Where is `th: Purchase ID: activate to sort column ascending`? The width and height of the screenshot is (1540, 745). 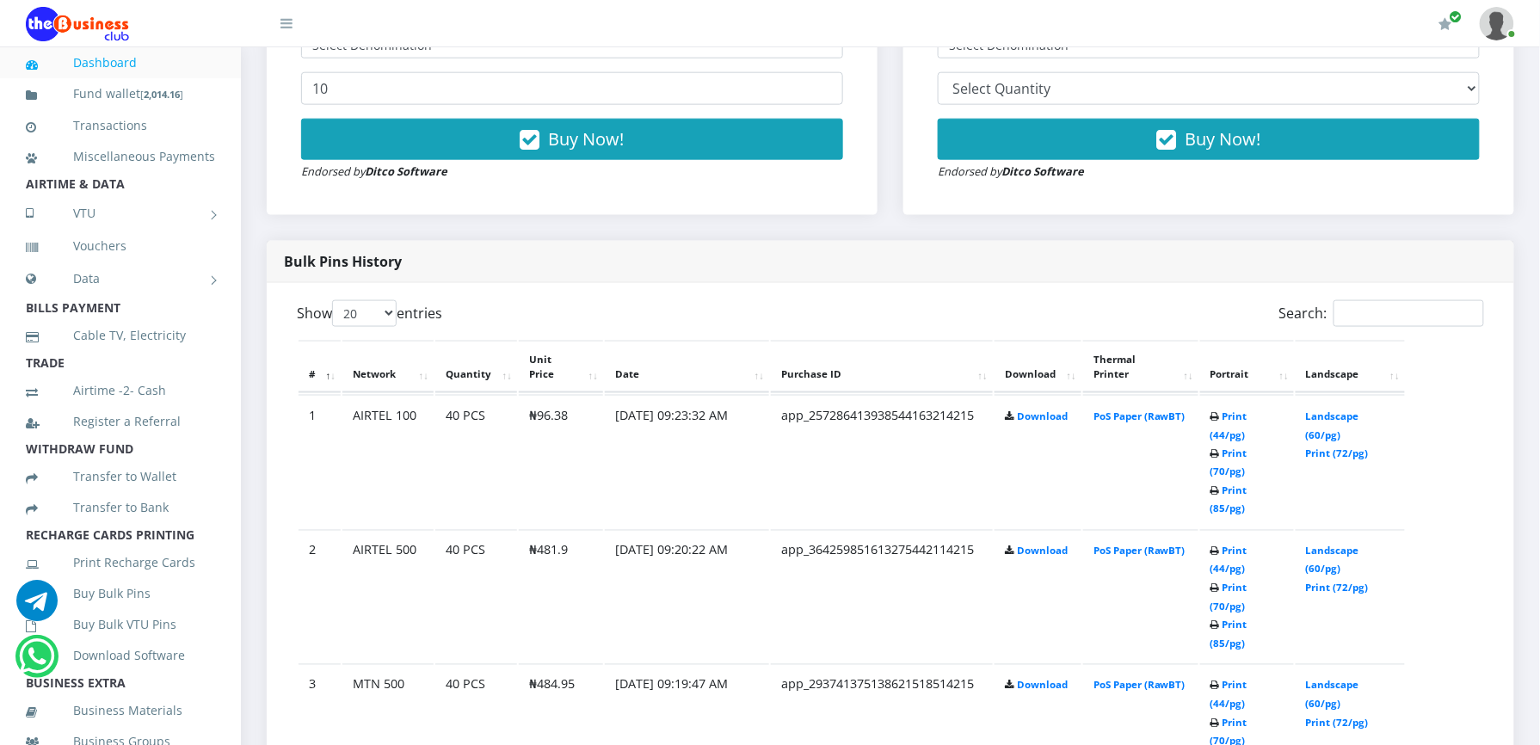 th: Purchase ID: activate to sort column ascending is located at coordinates (882, 367).